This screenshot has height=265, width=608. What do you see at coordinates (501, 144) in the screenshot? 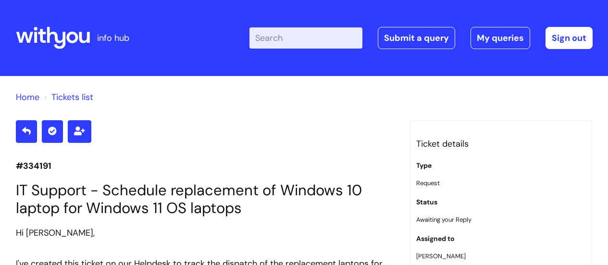
I see `h3: Ticket details` at bounding box center [501, 144].